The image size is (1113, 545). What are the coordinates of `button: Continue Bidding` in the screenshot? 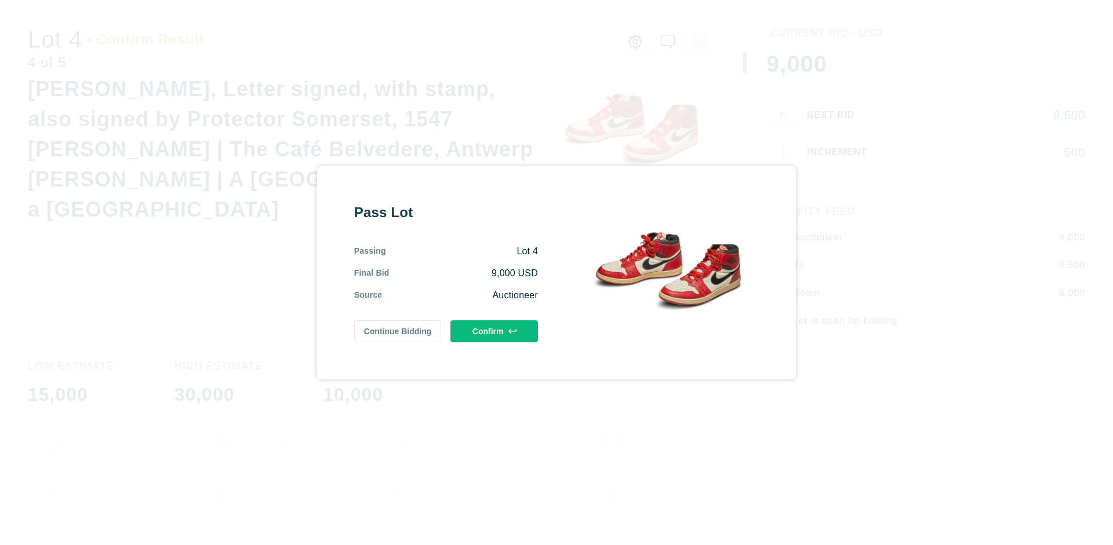 It's located at (398, 331).